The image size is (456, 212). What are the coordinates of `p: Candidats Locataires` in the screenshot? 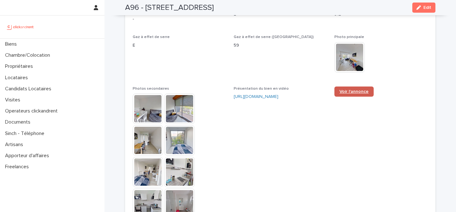 It's located at (29, 89).